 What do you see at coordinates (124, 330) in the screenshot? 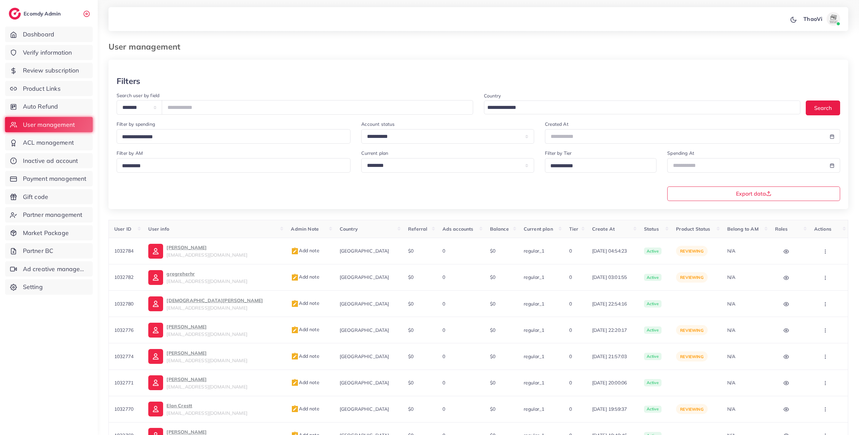
I see `span: 1032776` at bounding box center [124, 330].